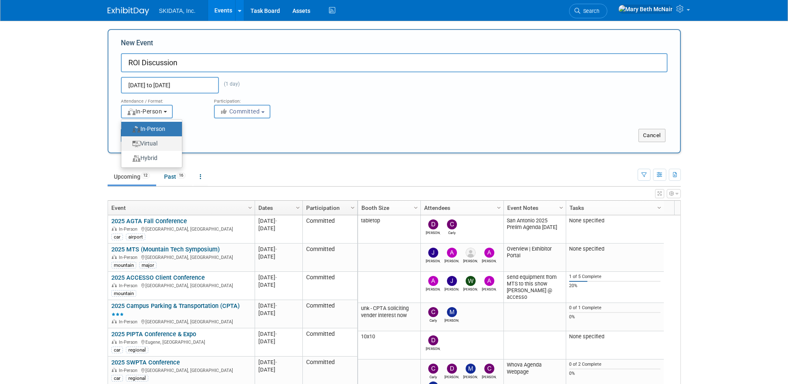 Image resolution: width=788 pixels, height=384 pixels. What do you see at coordinates (452, 281) in the screenshot?
I see `img: John Keefe` at bounding box center [452, 281].